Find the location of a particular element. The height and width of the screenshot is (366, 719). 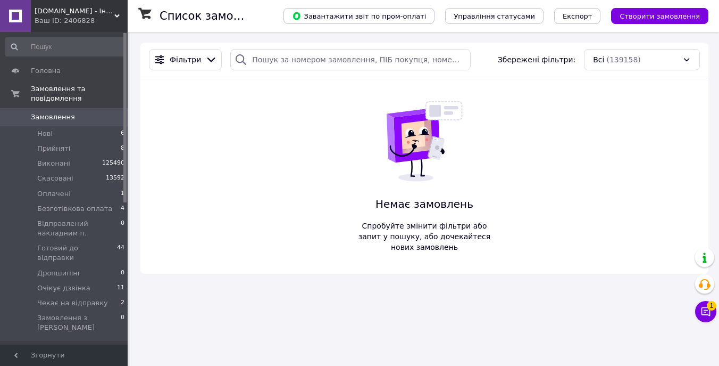

span: Замовлення та повідомлення is located at coordinates (79, 94).